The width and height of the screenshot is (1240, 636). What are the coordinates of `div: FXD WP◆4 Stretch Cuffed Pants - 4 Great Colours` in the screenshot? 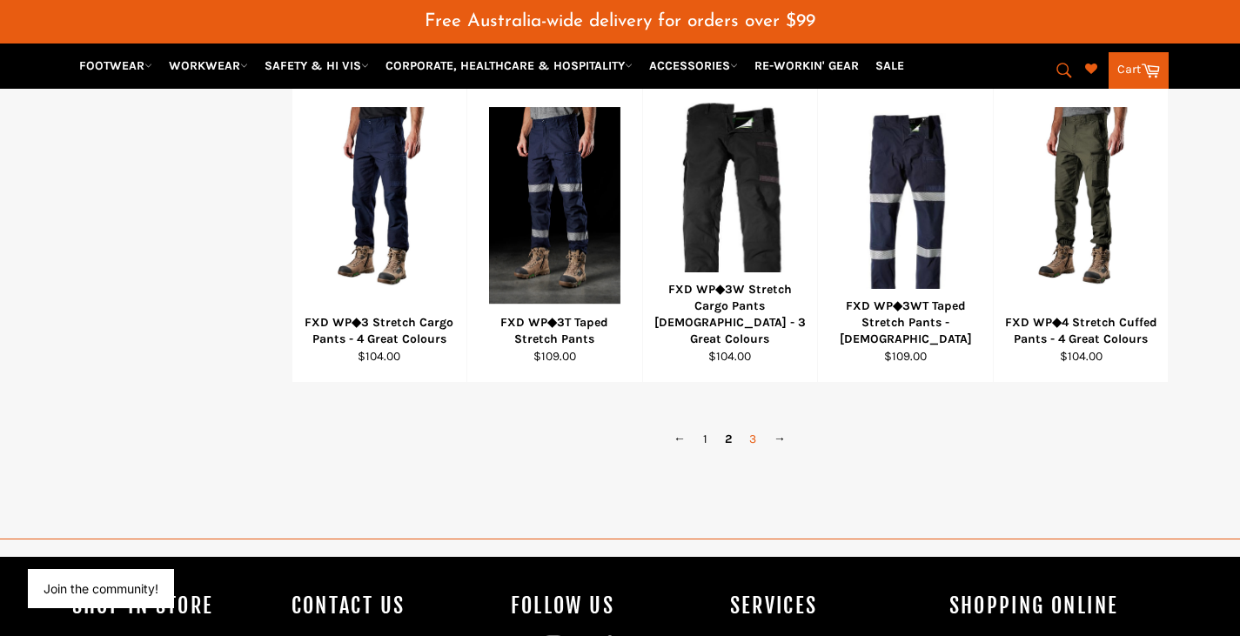 It's located at (1081, 331).